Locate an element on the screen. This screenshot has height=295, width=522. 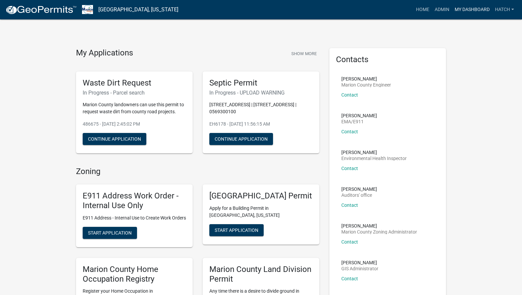
h6: In Progress - Parcel search is located at coordinates (134, 92).